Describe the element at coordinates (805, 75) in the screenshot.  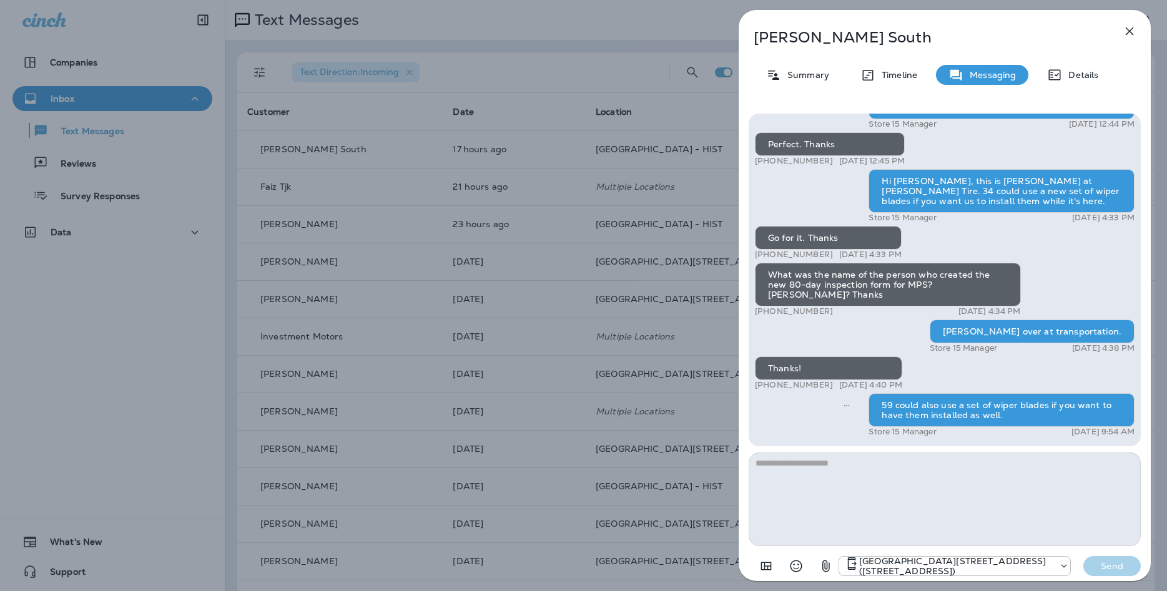
I see `p: Summary` at that location.